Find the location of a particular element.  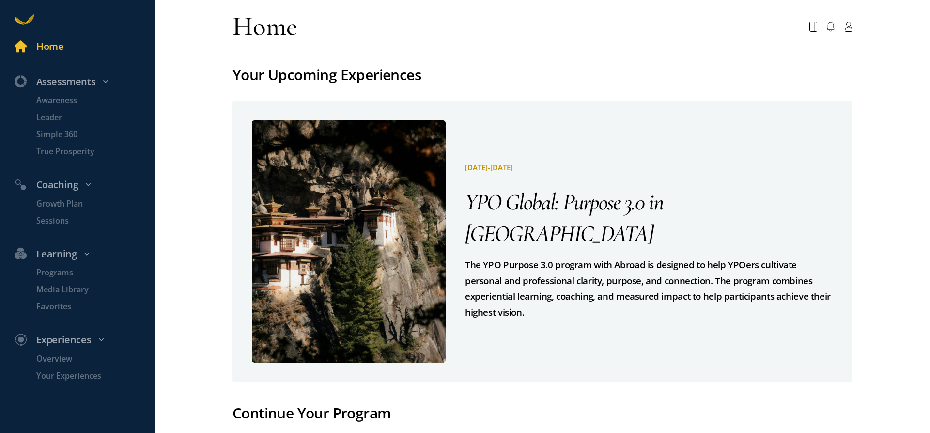

a: Sessions is located at coordinates (88, 220).